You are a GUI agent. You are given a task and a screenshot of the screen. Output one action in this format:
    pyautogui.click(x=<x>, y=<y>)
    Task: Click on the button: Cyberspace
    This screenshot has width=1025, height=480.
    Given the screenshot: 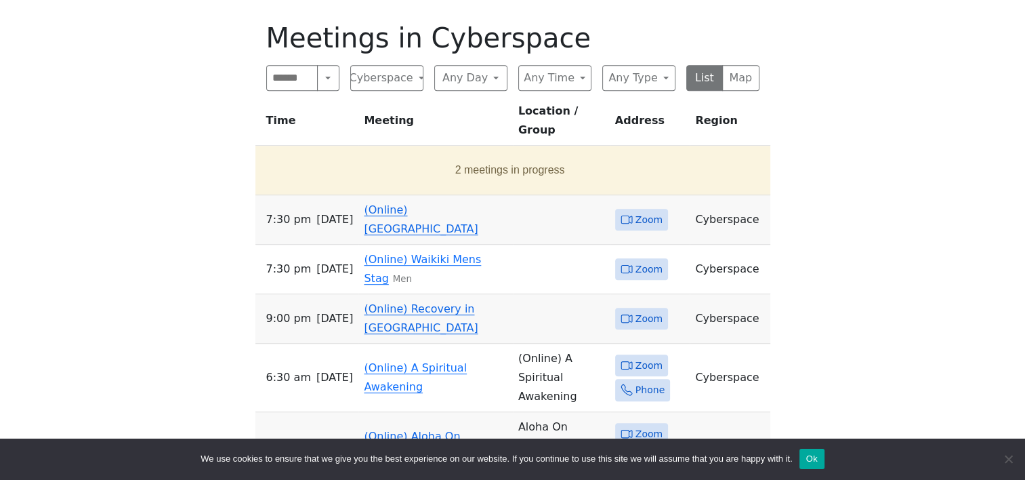 What is the action you would take?
    pyautogui.click(x=387, y=78)
    